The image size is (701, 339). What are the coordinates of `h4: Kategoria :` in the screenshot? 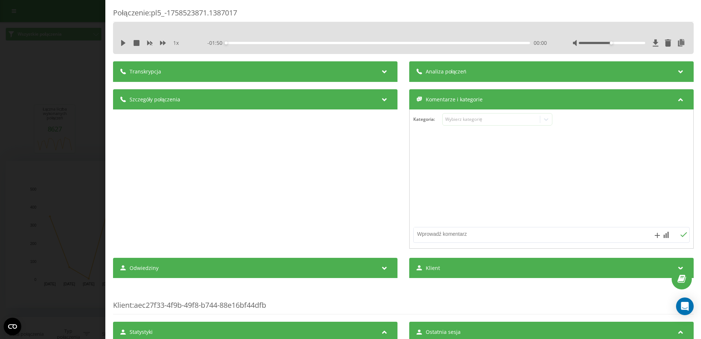 It's located at (427, 119).